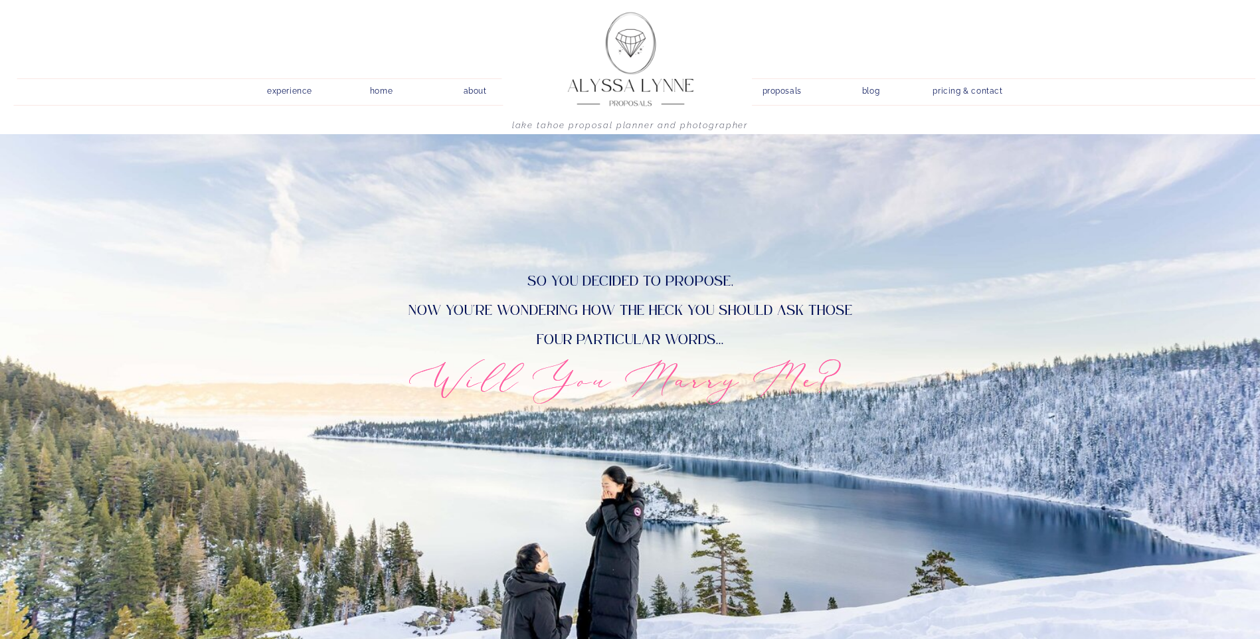 The width and height of the screenshot is (1260, 639). Describe the element at coordinates (289, 88) in the screenshot. I see `a: experience` at that location.